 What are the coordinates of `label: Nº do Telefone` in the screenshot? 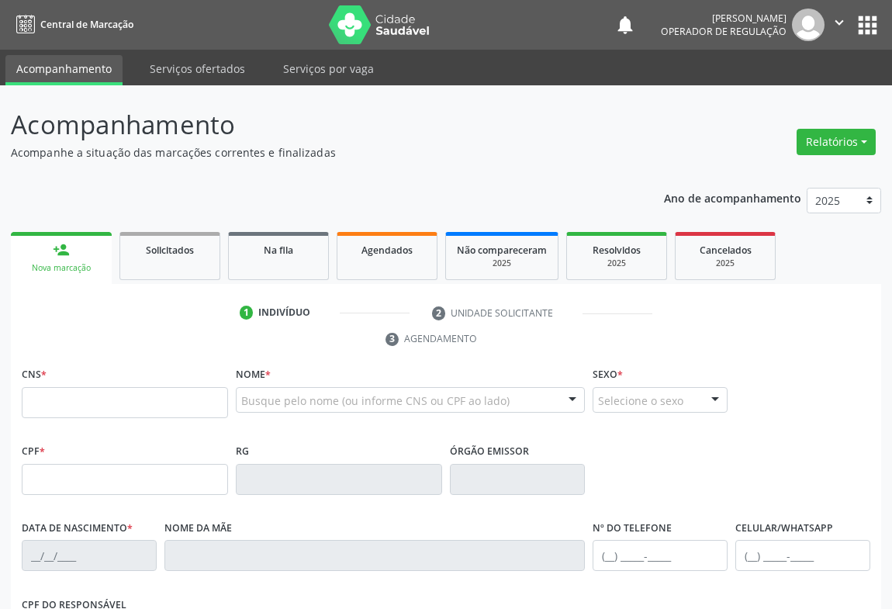 It's located at (632, 528).